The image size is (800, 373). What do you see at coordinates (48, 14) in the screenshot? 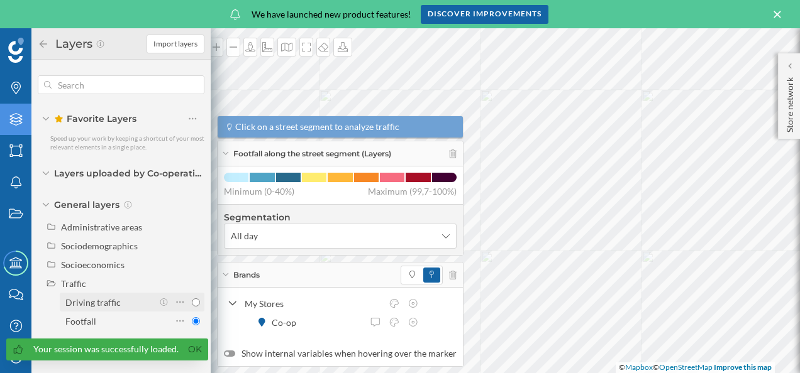
I see `span: Support` at bounding box center [48, 14].